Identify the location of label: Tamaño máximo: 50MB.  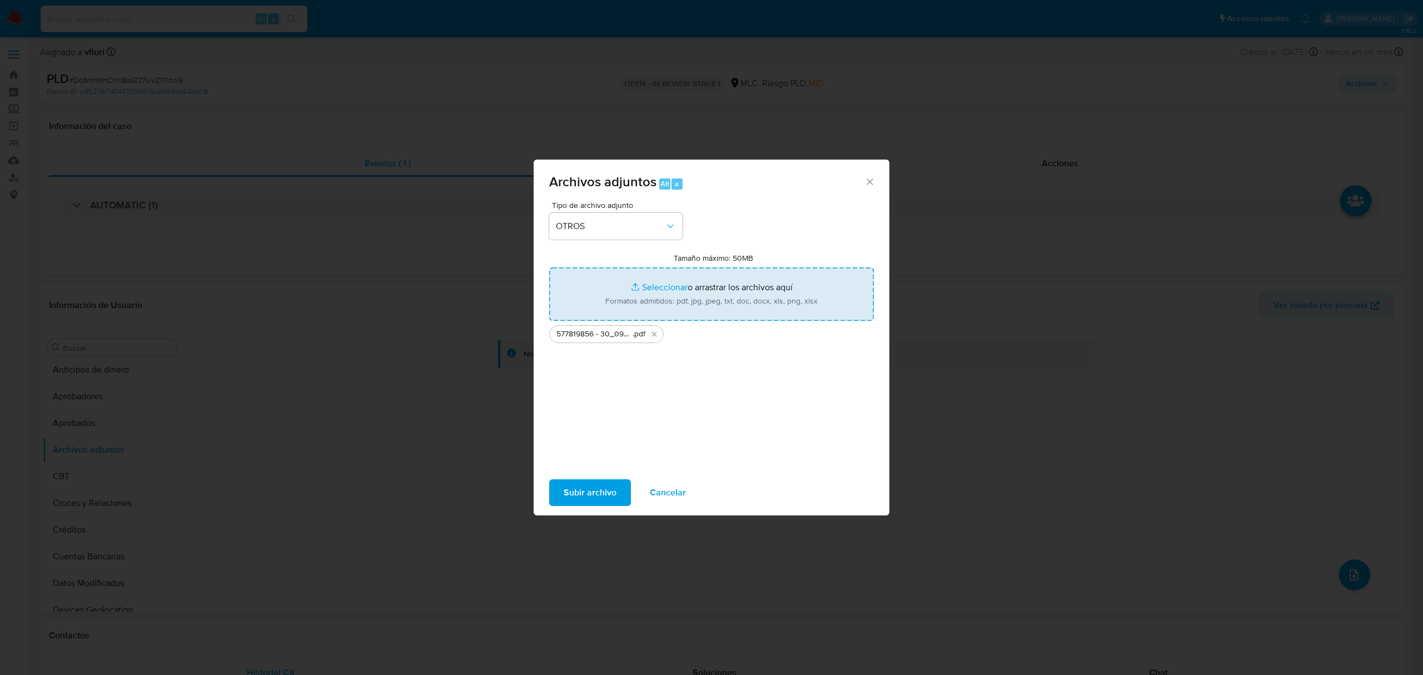
(713, 258).